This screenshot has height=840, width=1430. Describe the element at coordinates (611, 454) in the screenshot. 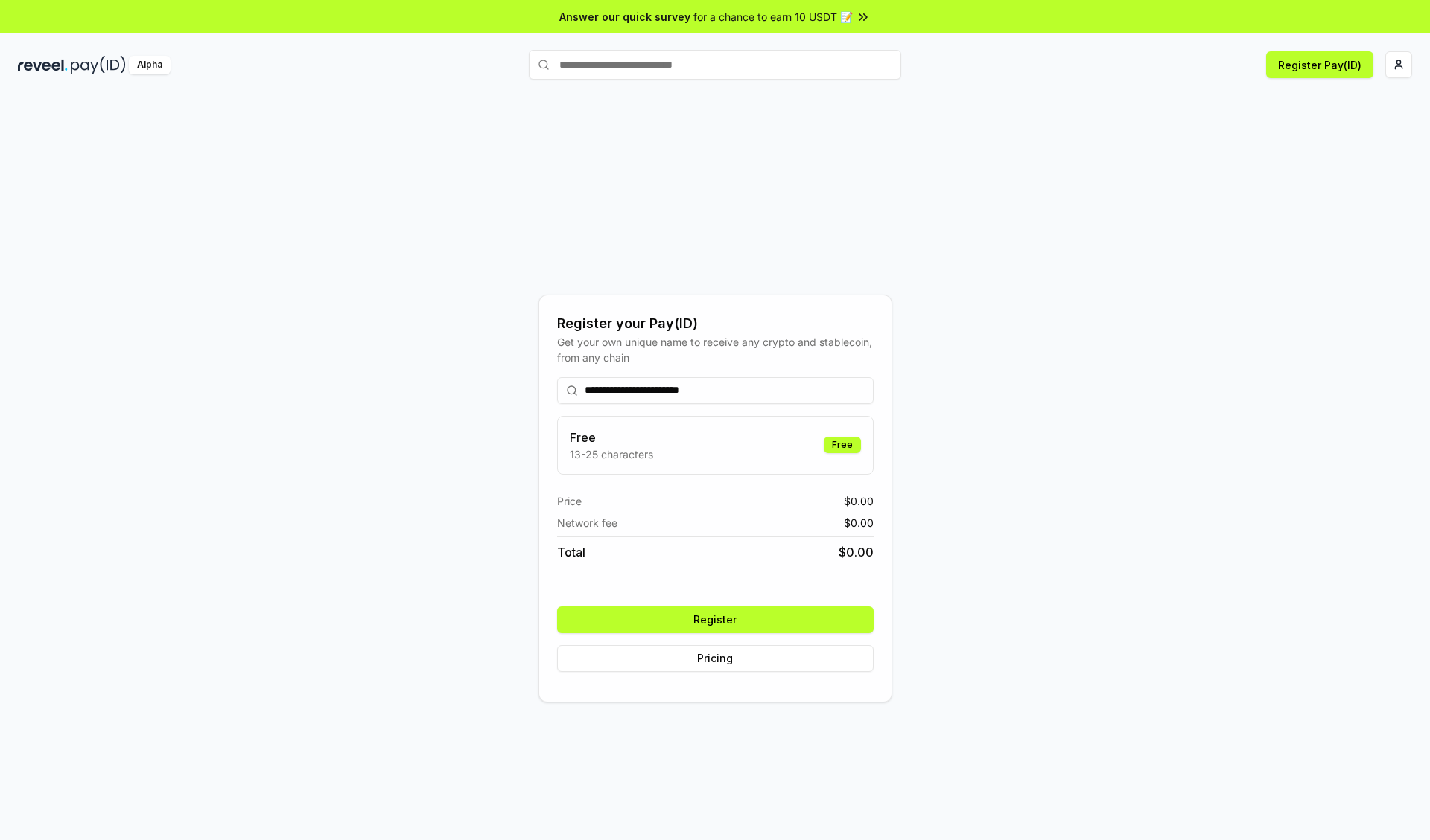

I see `p: 13-25 characters` at that location.